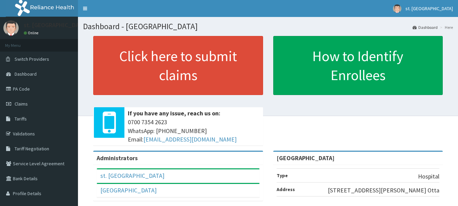  I want to click on b: Address, so click(286, 189).